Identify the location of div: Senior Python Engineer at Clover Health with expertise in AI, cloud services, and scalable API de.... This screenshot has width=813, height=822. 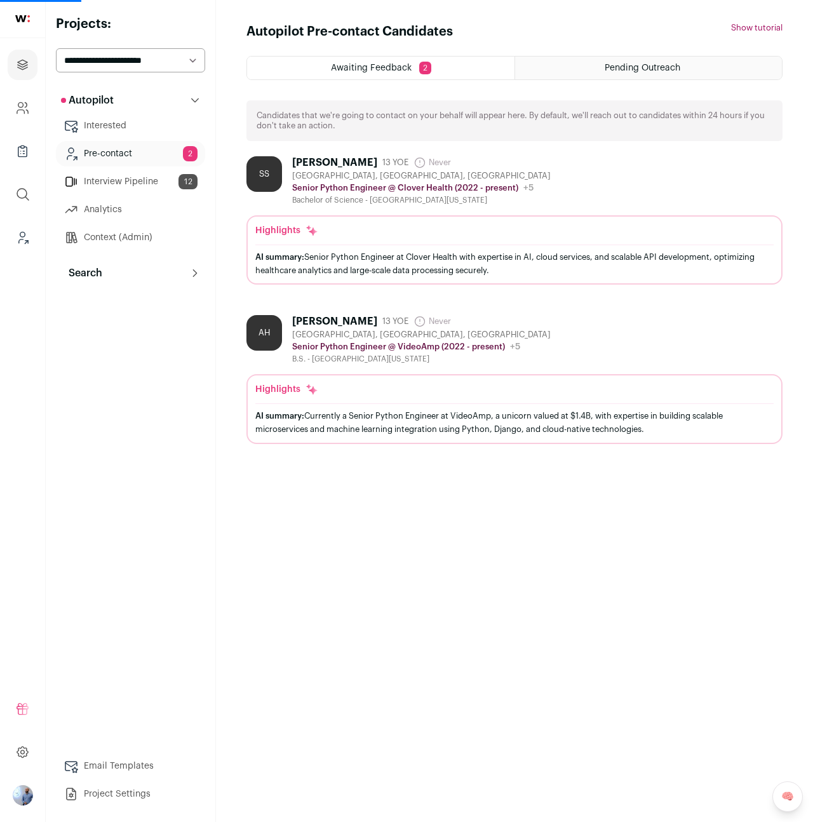
(514, 264).